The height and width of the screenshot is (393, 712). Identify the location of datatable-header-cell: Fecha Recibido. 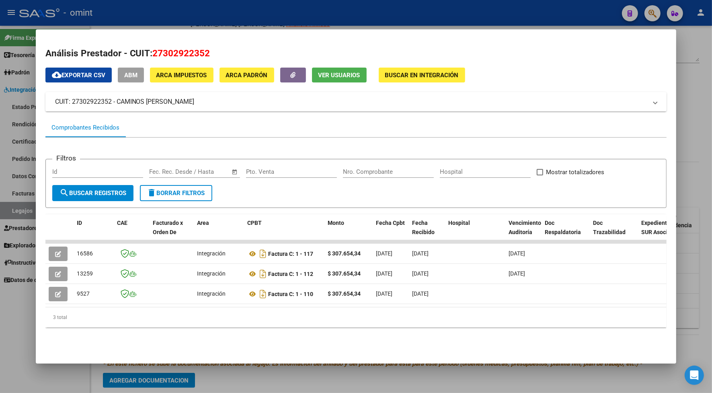
(427, 232).